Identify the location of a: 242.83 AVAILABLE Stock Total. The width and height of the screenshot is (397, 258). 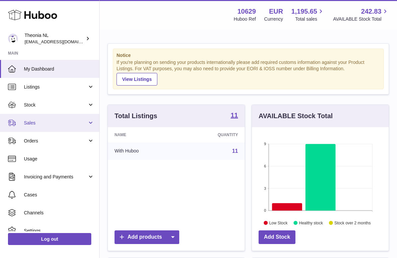
(361, 15).